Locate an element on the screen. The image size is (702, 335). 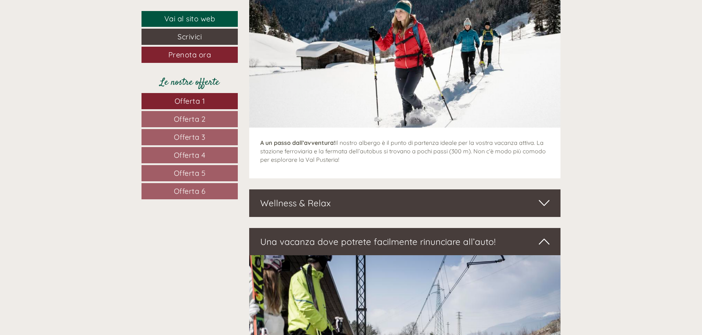
div: Una vacanza dove potrete facilmente rinunciare all’auto! is located at coordinates (405, 241).